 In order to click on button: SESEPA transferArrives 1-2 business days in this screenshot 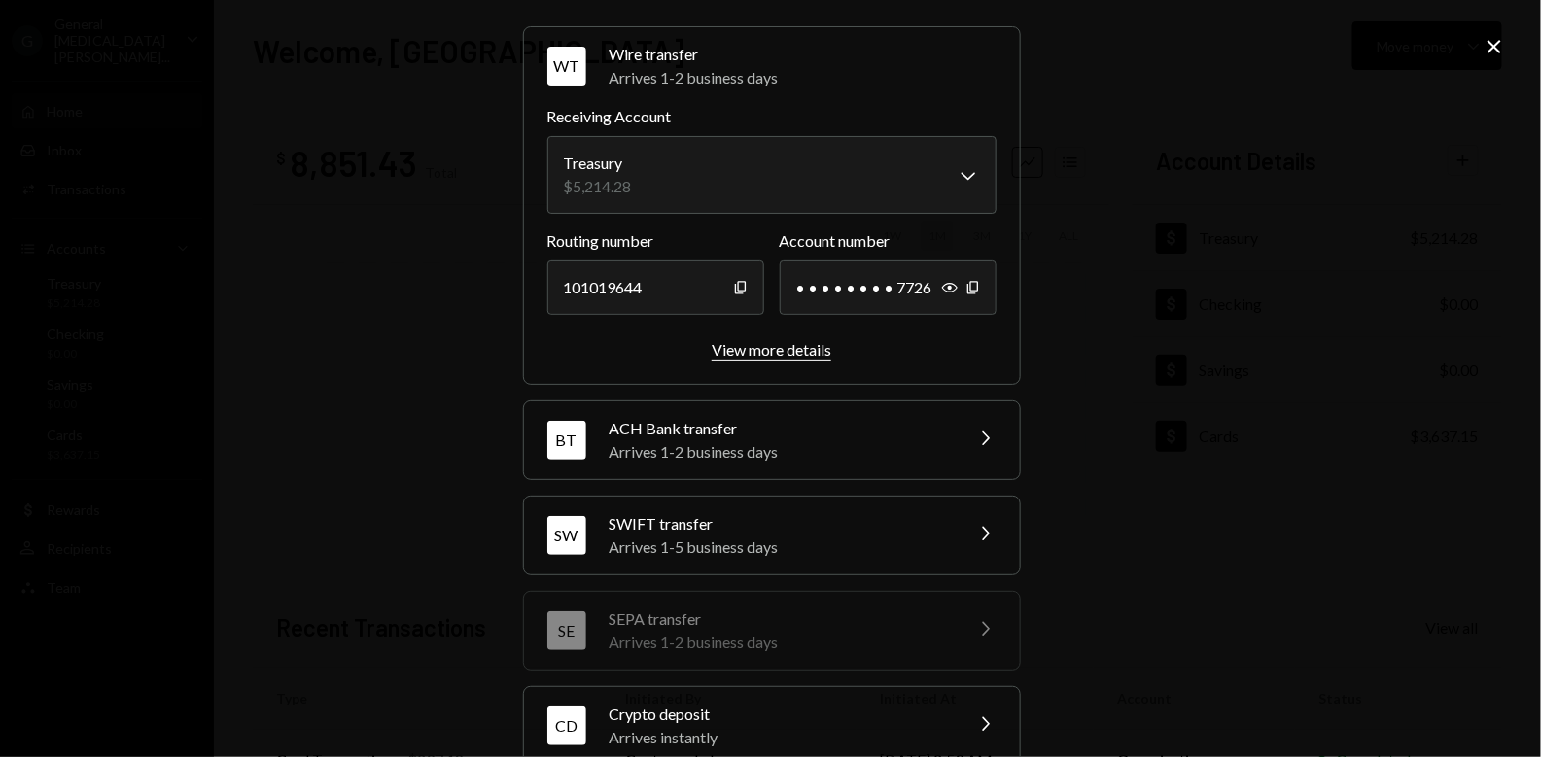, I will do `click(772, 631)`.